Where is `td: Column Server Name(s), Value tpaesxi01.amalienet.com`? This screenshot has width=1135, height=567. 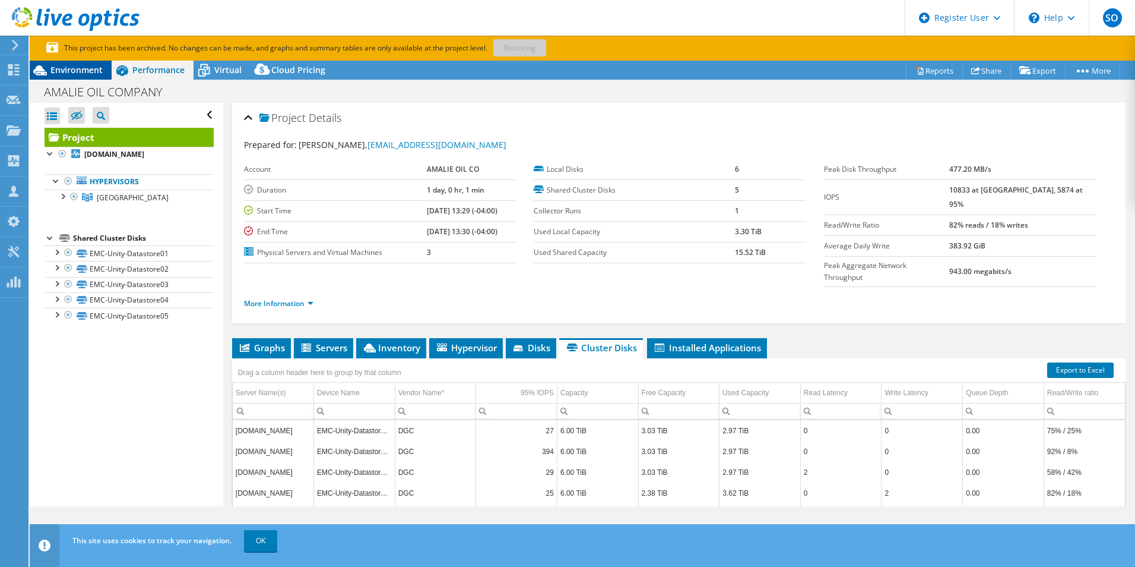
td: Column Server Name(s), Value tpaesxi01.amalienet.com is located at coordinates (273, 451).